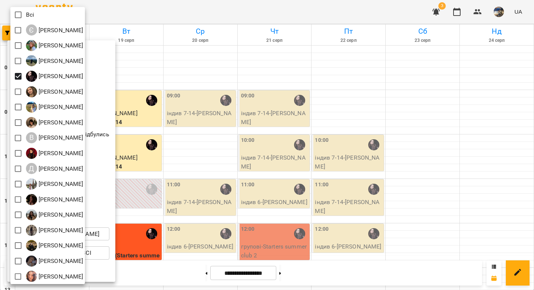 This screenshot has height=290, width=534. What do you see at coordinates (54, 153) in the screenshot?
I see `div: Дарина Бондаренко` at bounding box center [54, 153].